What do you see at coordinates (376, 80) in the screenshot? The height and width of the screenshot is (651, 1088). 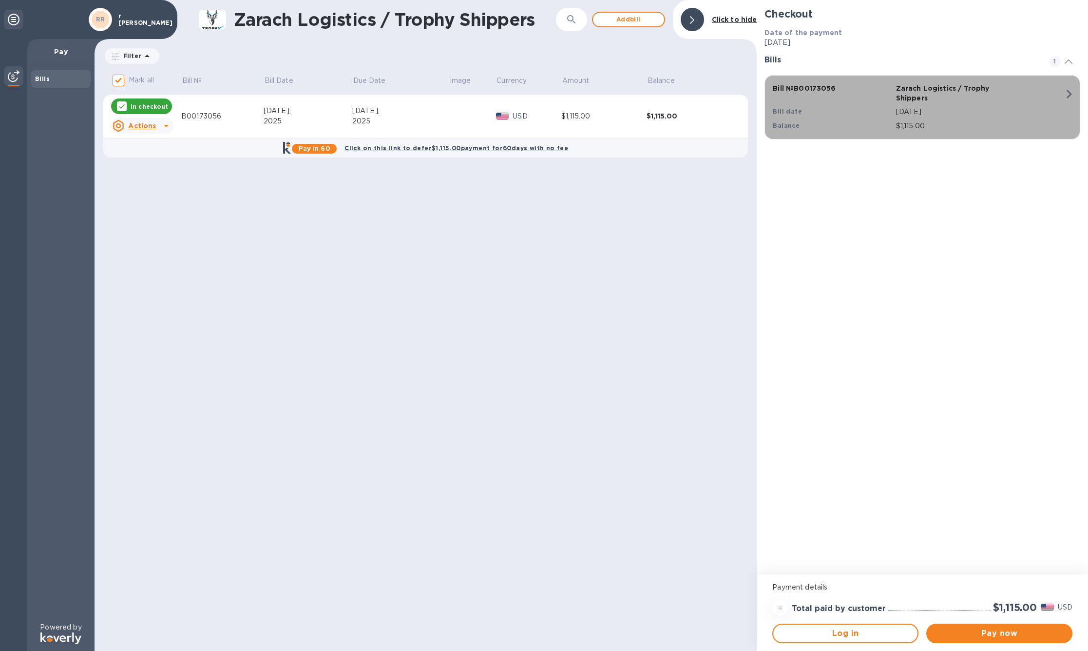 I see `span: Due Date` at bounding box center [376, 80].